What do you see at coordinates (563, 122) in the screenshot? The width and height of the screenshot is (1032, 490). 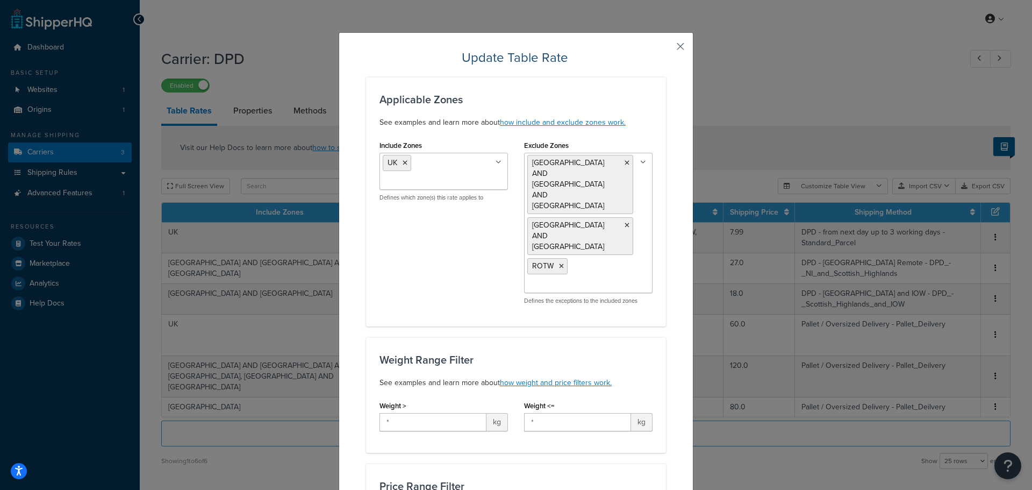 I see `a: how include and exclude zones work.` at bounding box center [563, 122].